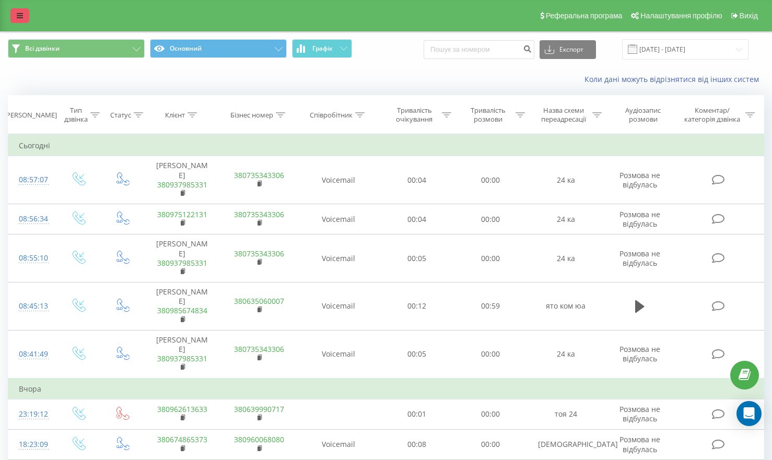  Describe the element at coordinates (584, 16) in the screenshot. I see `span: Реферальна програма` at that location.